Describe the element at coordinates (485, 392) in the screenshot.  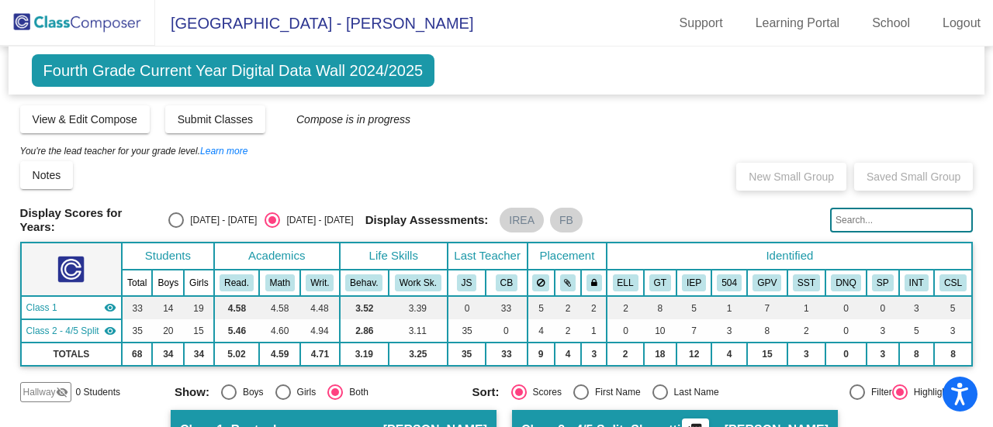
I see `span: Sort:` at that location.